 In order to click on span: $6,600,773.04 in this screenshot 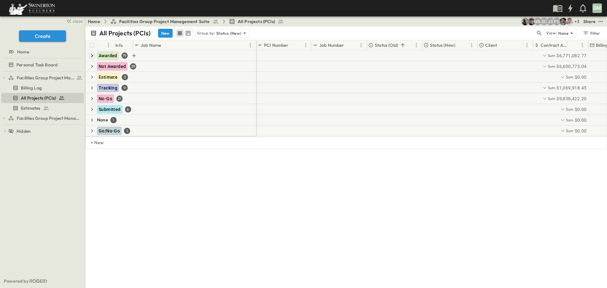, I will do `click(572, 66)`.